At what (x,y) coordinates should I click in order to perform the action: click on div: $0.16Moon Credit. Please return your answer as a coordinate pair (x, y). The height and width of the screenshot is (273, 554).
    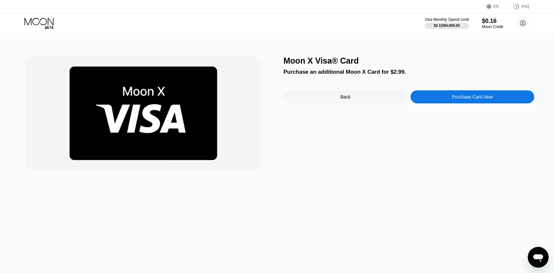
    Looking at the image, I should click on (493, 23).